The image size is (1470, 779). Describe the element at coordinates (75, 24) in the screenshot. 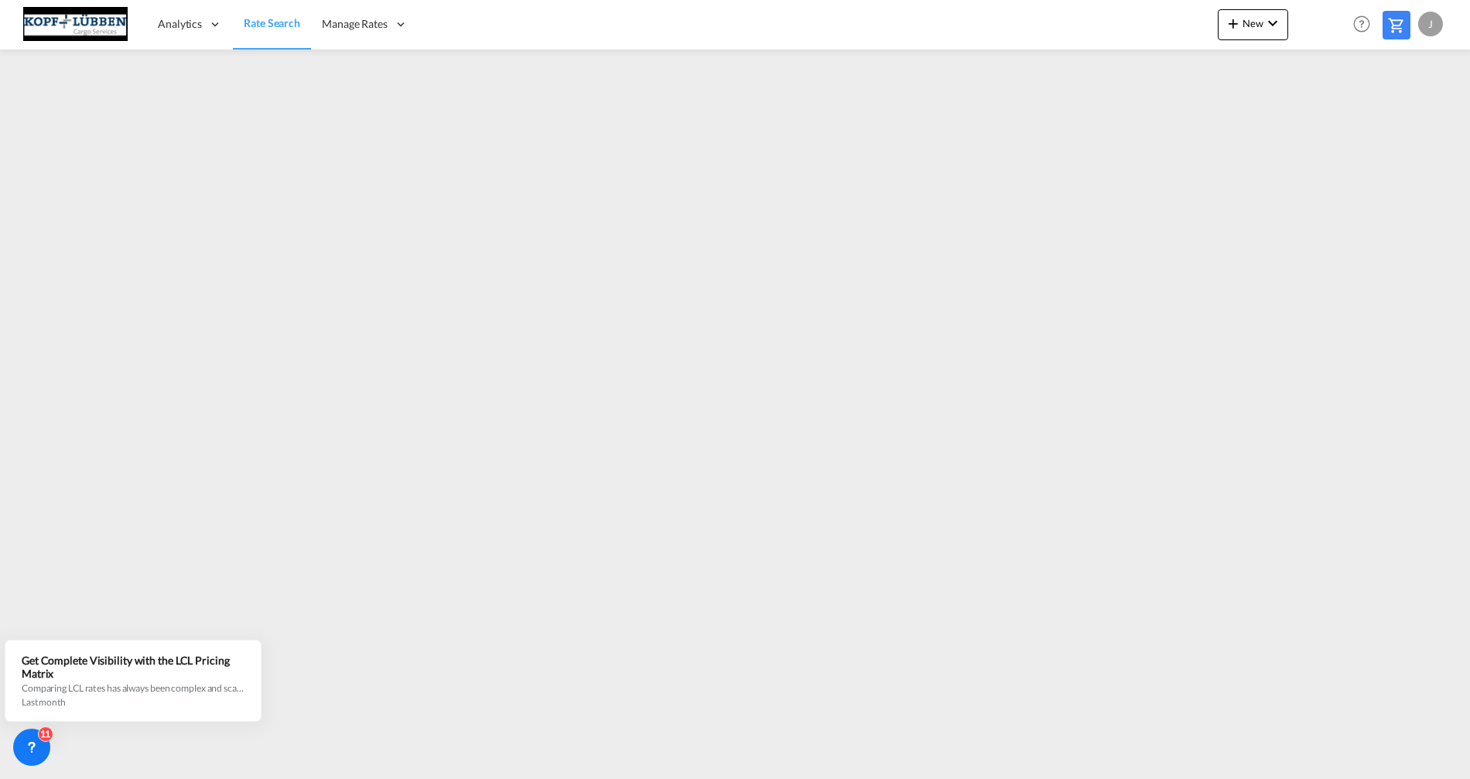

I see `img: 25cf3bb0aafc11ee9c4fdbd399af7748.JPG` at that location.